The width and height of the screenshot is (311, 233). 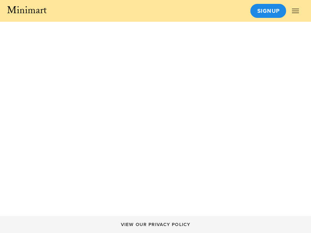 I want to click on a: Signup, so click(x=268, y=11).